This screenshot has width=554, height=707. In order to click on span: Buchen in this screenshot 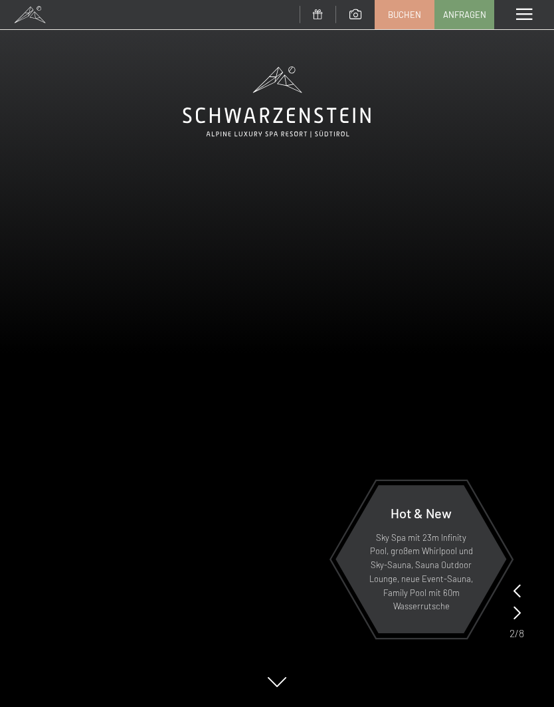, I will do `click(405, 15)`.